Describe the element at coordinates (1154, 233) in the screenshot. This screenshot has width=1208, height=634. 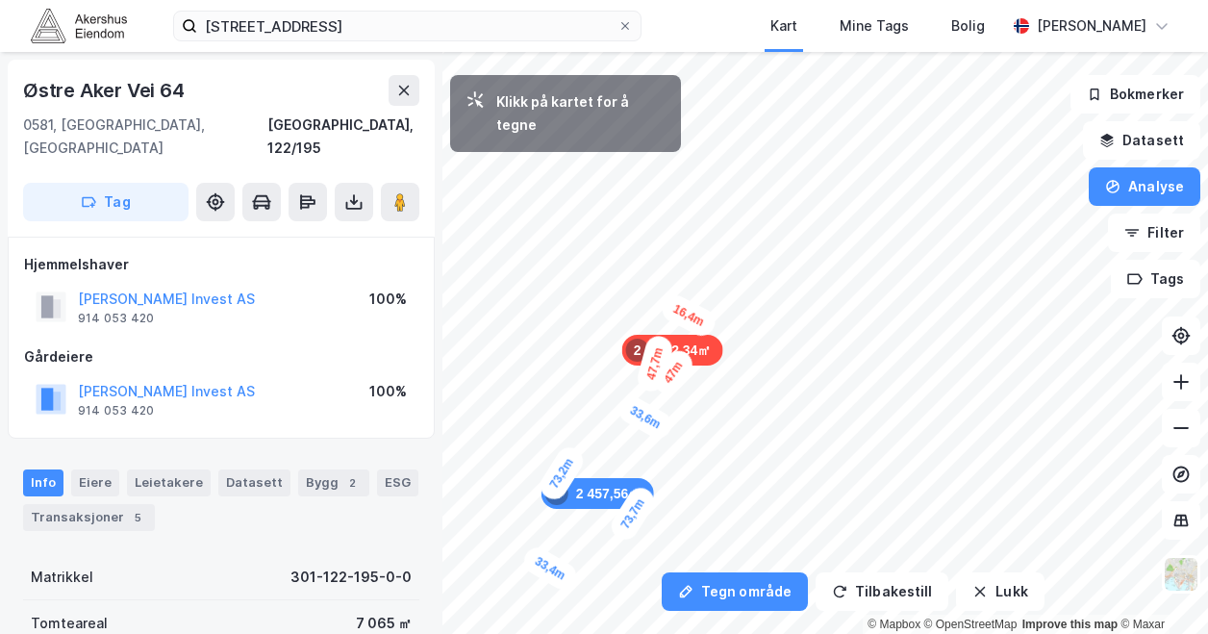
I see `button: Filter` at that location.